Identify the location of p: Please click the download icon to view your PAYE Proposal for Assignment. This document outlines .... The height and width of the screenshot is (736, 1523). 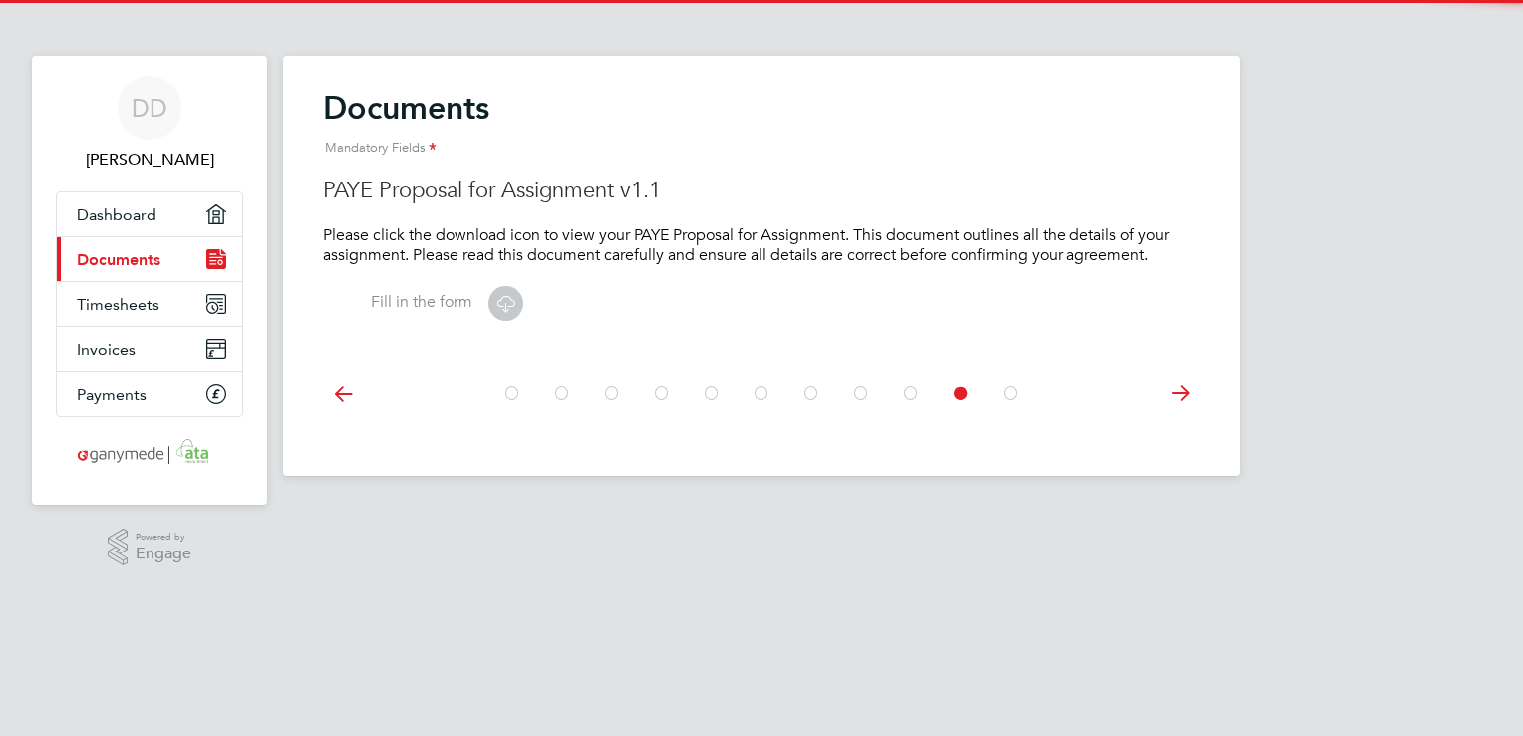
(762, 246).